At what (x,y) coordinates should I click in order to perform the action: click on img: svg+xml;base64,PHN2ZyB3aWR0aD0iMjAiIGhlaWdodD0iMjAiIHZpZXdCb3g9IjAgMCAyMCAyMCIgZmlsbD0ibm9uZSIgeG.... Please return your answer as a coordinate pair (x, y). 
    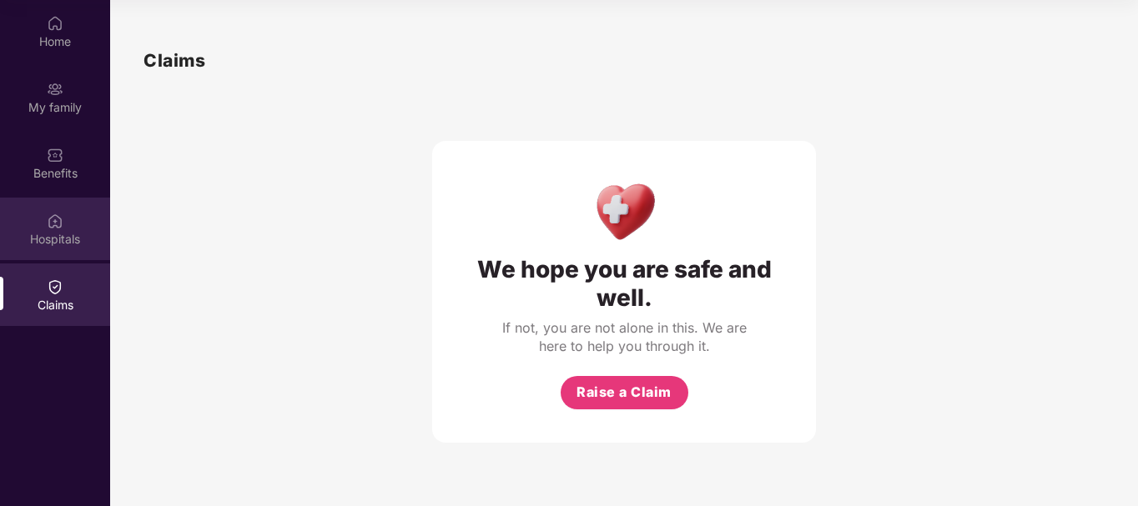
    Looking at the image, I should click on (55, 89).